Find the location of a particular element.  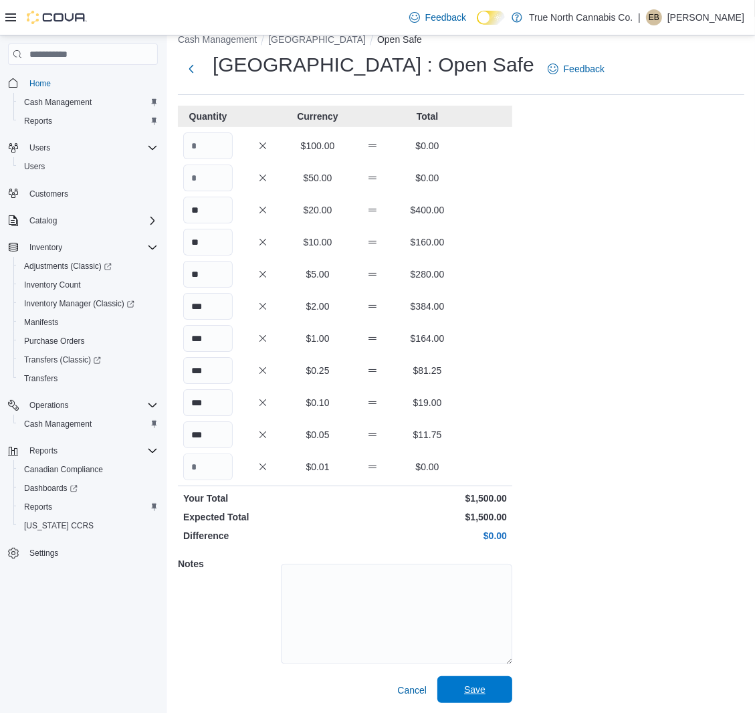

p: $160.00 is located at coordinates (427, 242).